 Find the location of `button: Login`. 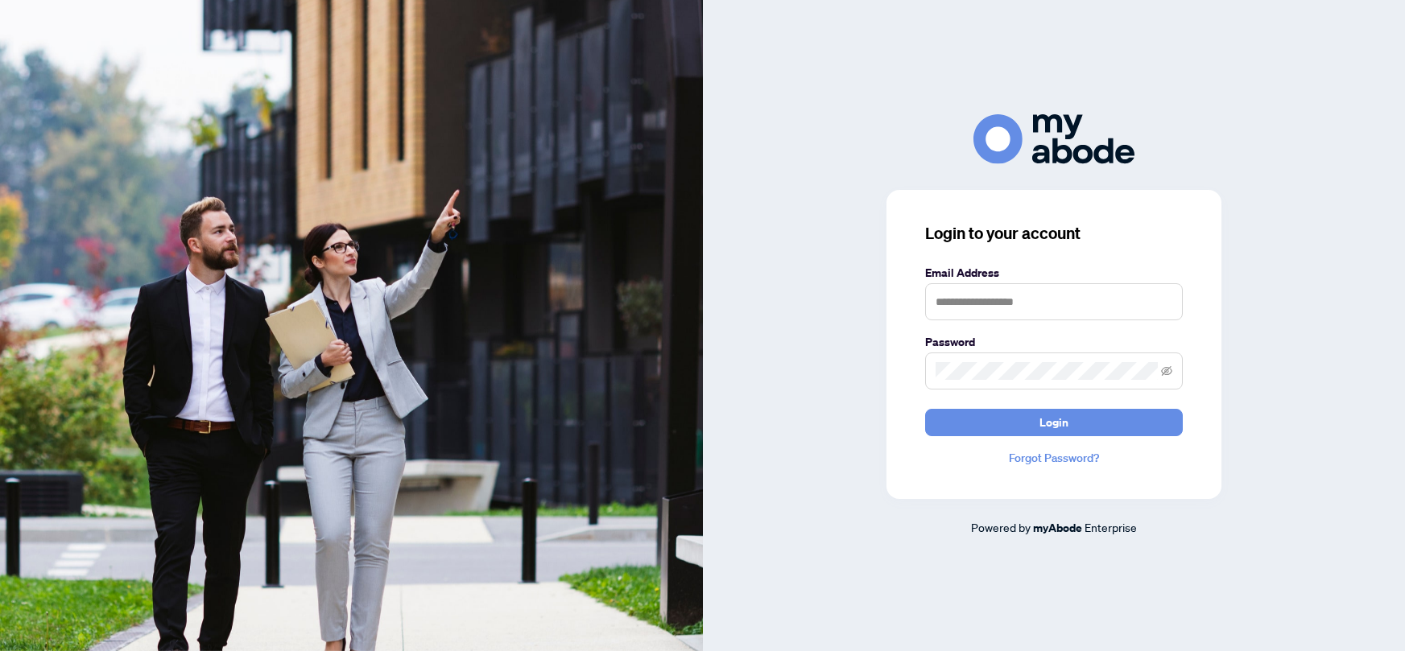

button: Login is located at coordinates (1054, 423).